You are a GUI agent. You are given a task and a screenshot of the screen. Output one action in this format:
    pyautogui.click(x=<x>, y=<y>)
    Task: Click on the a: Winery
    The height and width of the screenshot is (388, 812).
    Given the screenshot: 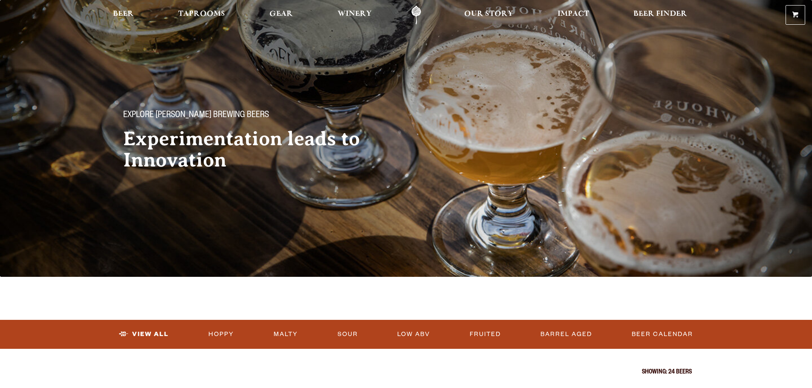 What is the action you would take?
    pyautogui.click(x=355, y=15)
    